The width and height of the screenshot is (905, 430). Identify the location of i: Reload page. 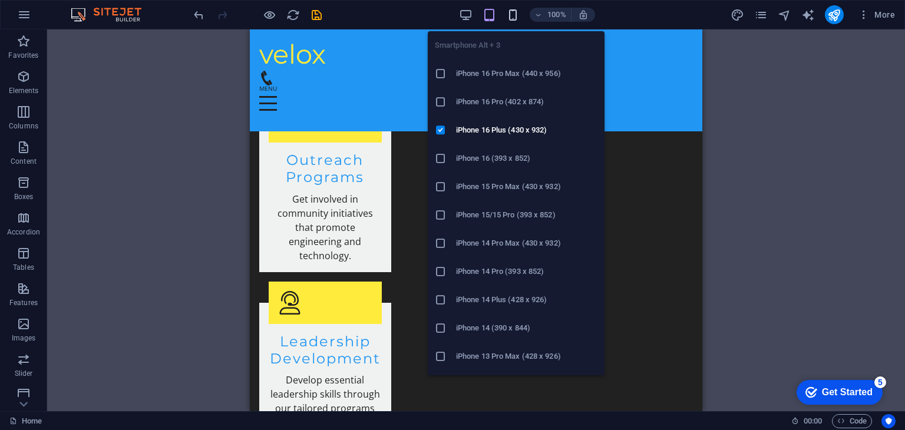
(293, 15).